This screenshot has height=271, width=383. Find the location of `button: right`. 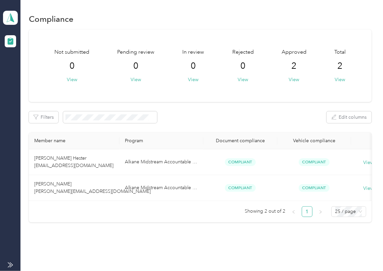

button: right is located at coordinates (321, 212).